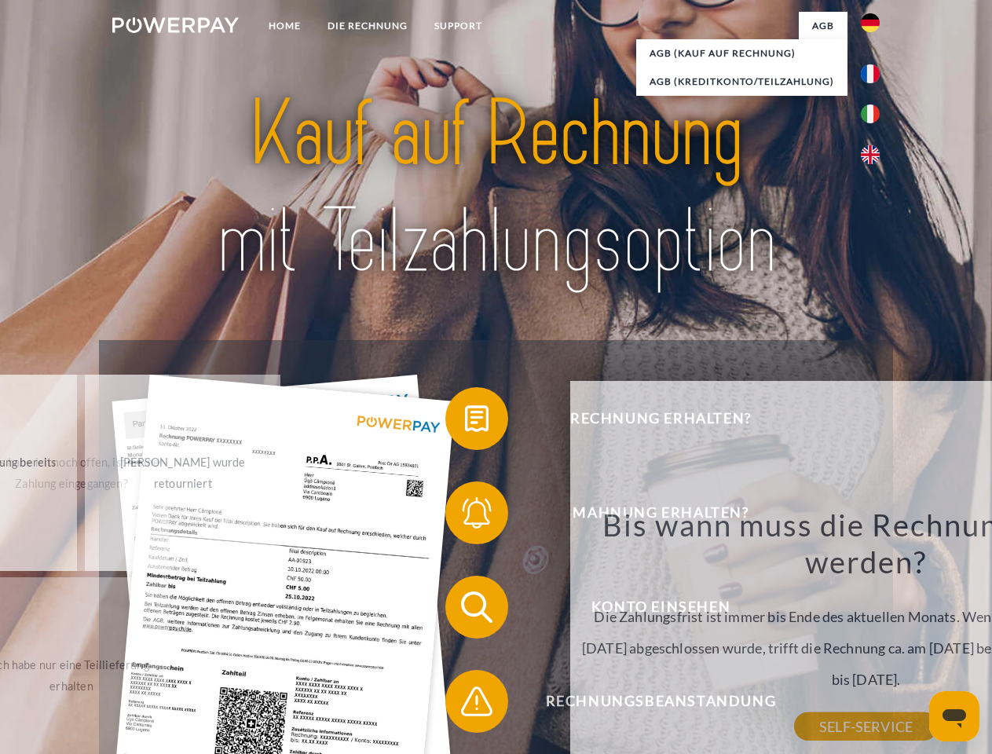 This screenshot has height=754, width=992. What do you see at coordinates (175, 25) in the screenshot?
I see `img: logo-powerpay-white.svg` at bounding box center [175, 25].